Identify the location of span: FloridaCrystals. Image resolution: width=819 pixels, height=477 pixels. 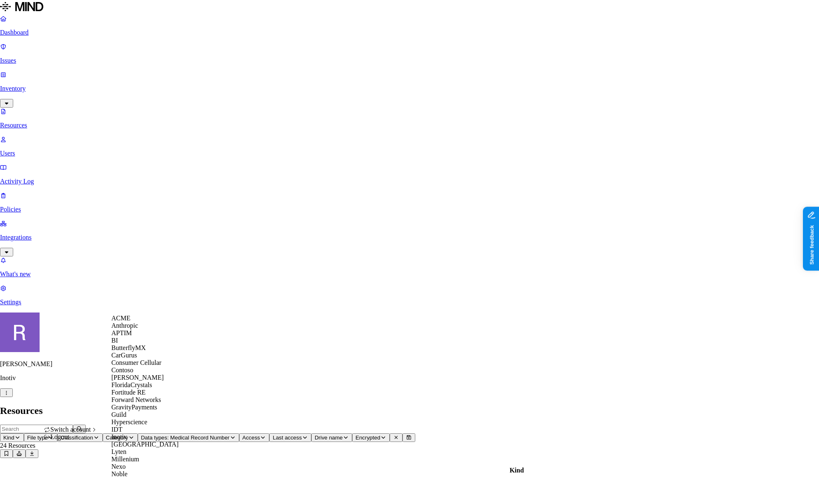
(132, 385).